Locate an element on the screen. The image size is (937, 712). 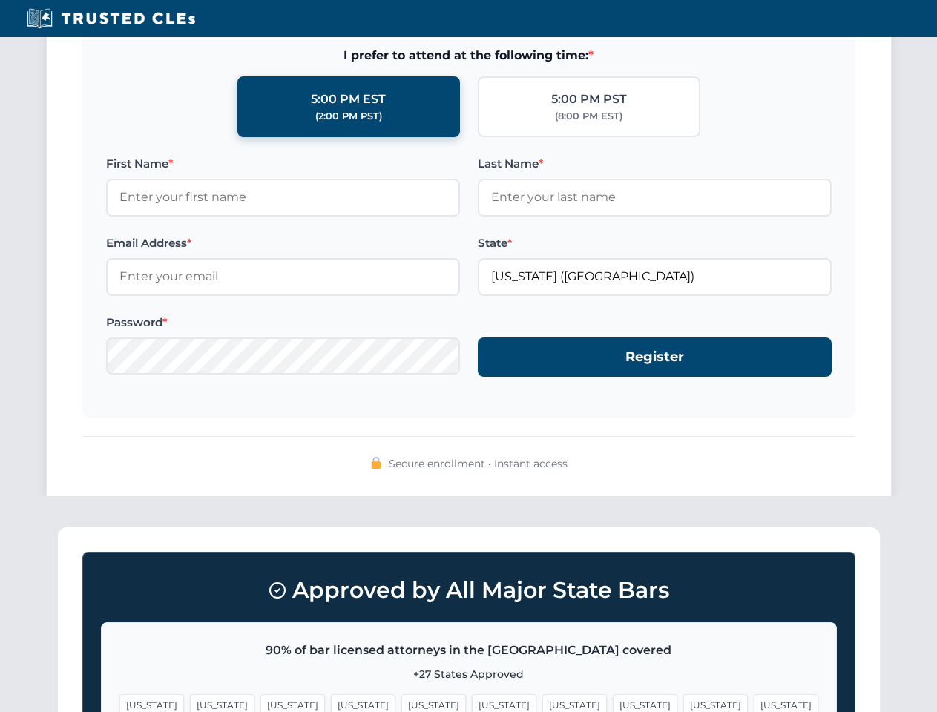
p: +27 States Approved is located at coordinates (469, 675).